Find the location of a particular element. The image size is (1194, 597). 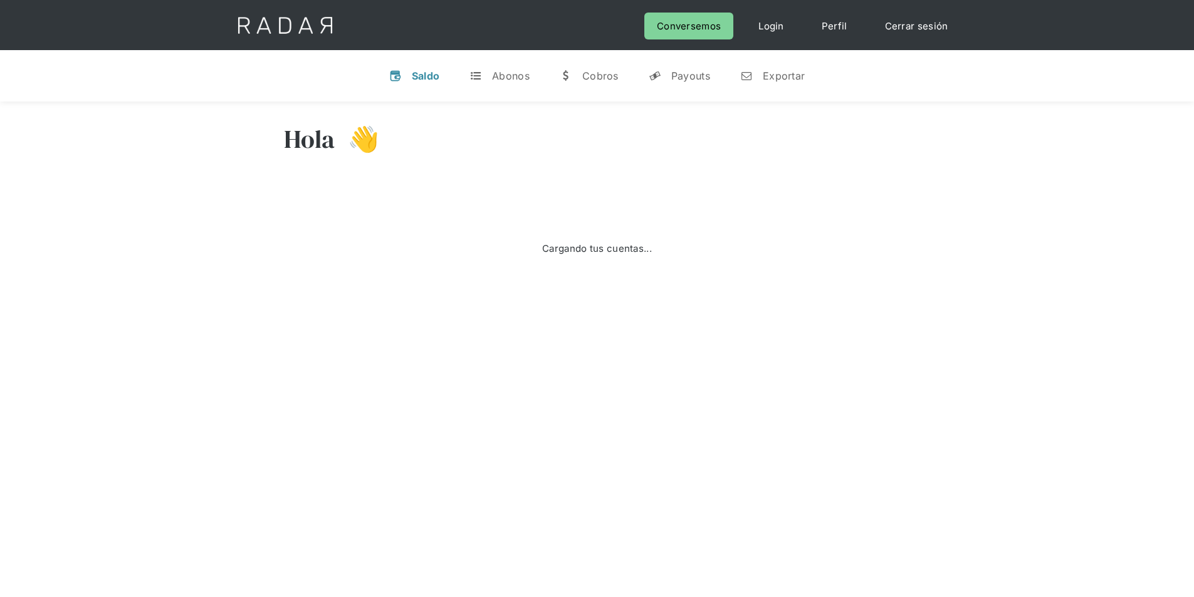

div: w is located at coordinates (566, 76).